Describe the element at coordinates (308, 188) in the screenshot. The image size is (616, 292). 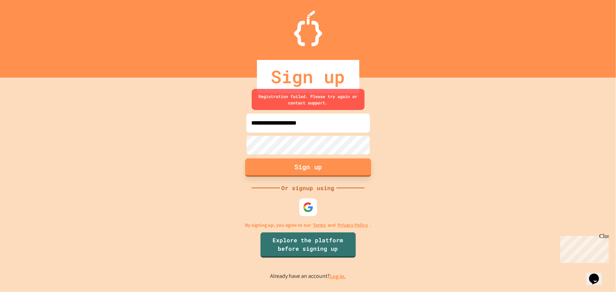
I see `div: Or signup using` at that location.